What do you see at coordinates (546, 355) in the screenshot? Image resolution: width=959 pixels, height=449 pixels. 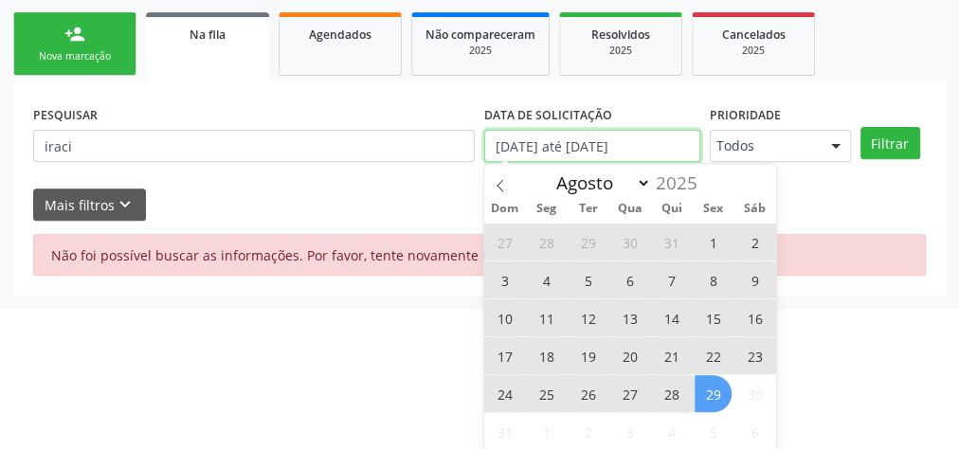 I see `span: Agosto 18, 2025` at bounding box center [546, 355].